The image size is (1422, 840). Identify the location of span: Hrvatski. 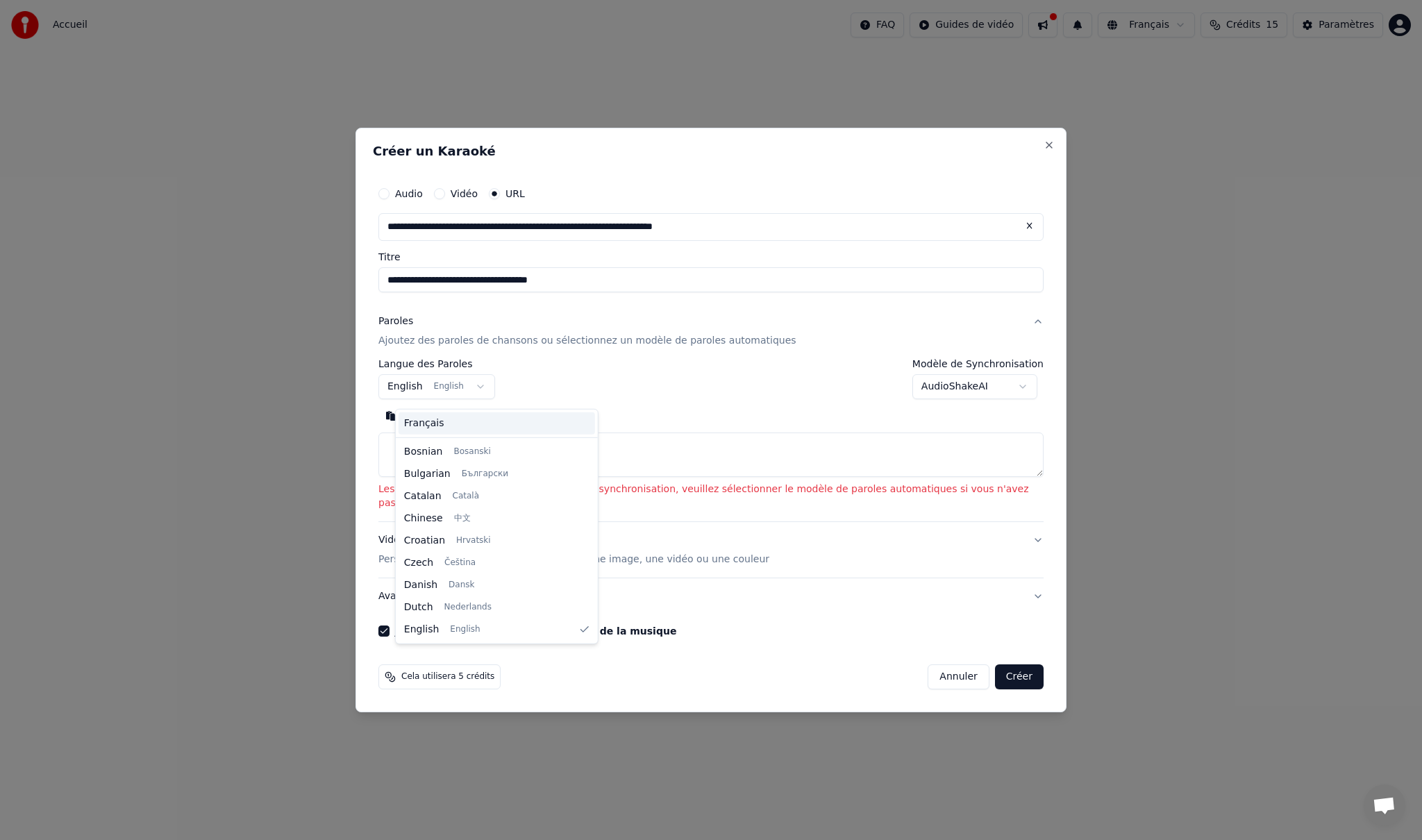
(473, 540).